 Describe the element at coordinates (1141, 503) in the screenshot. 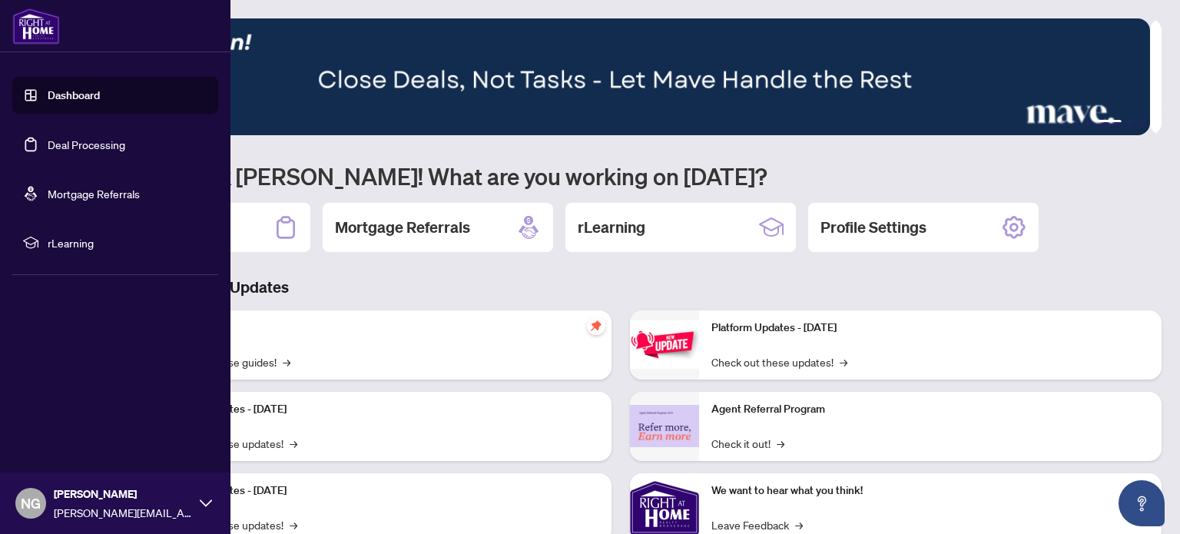

I see `button: Open asap` at that location.